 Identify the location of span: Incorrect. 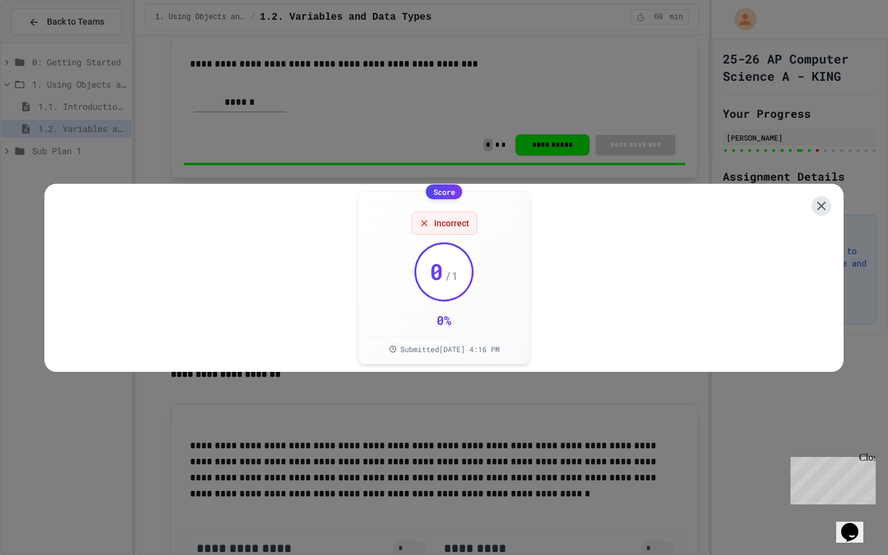
(452, 223).